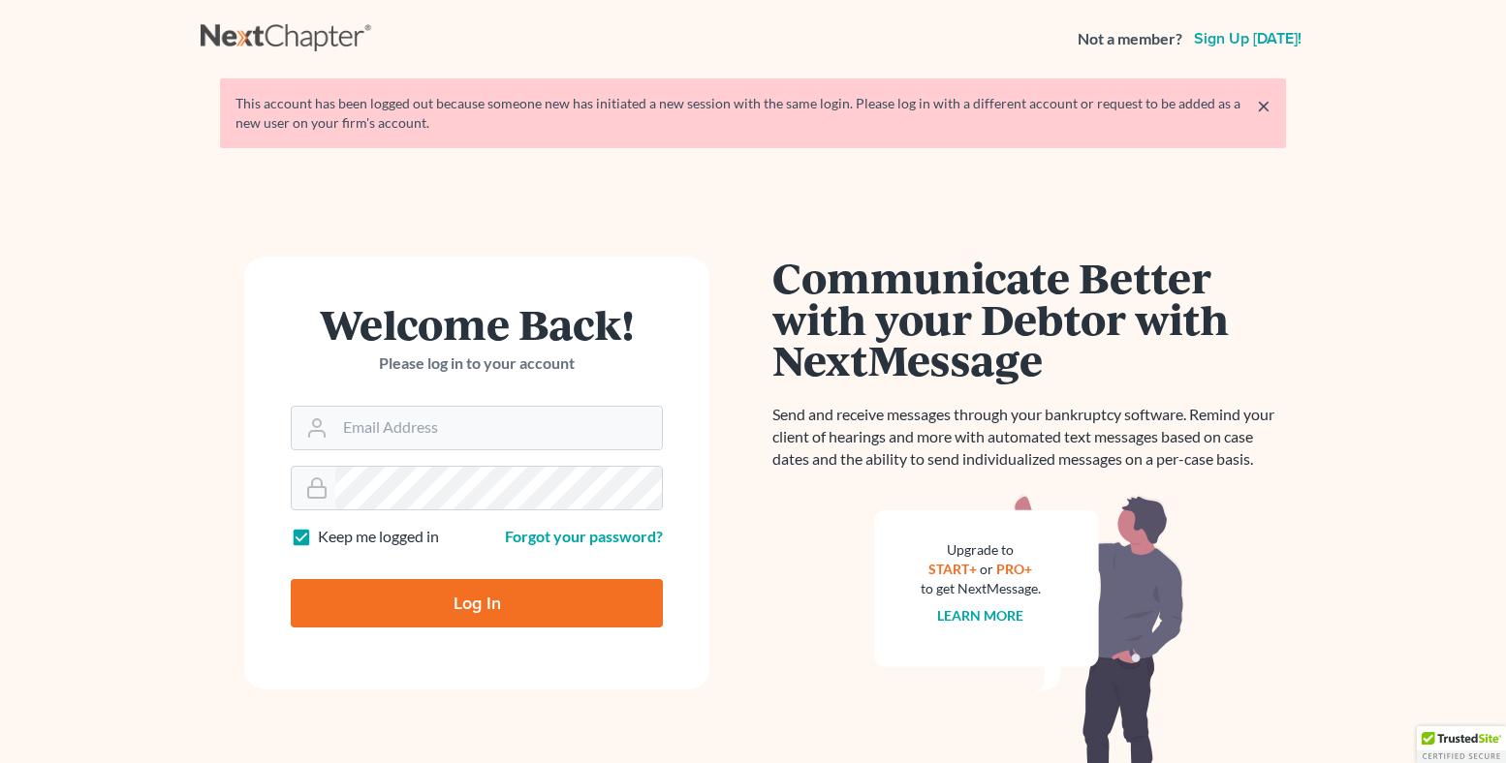  Describe the element at coordinates (753, 113) in the screenshot. I see `div: This account has been logged out because someone new has initiated a new session with the same lo...` at that location.